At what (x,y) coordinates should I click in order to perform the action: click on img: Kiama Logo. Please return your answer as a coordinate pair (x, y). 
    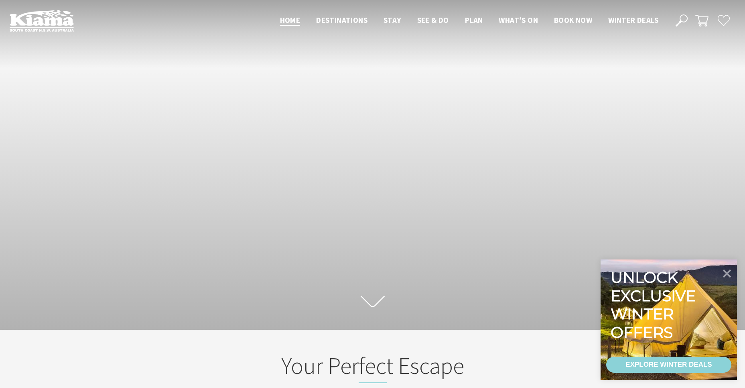
    Looking at the image, I should click on (42, 20).